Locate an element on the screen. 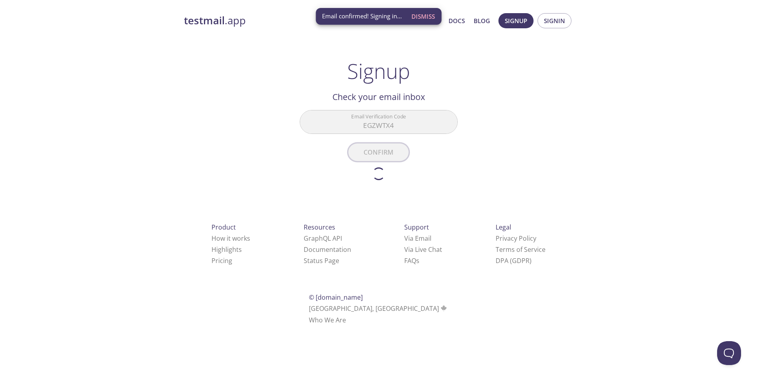  button: Signin is located at coordinates (554, 21).